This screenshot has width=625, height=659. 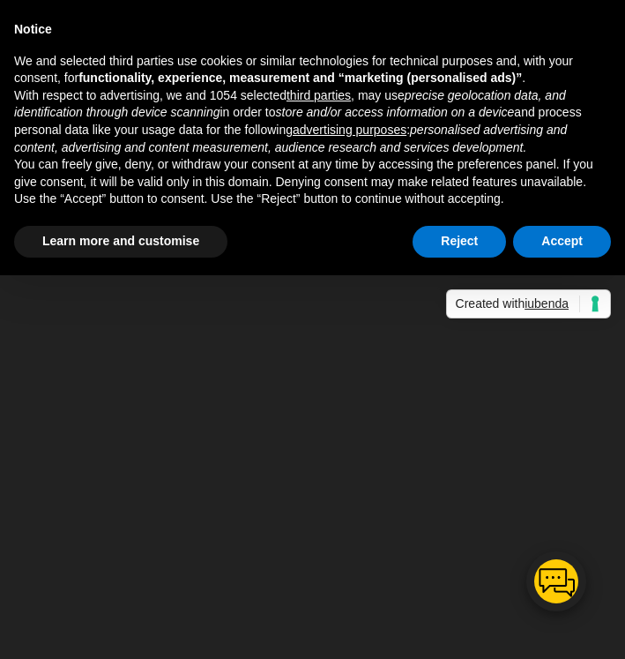 I want to click on a: Created withiubenda, so click(x=528, y=304).